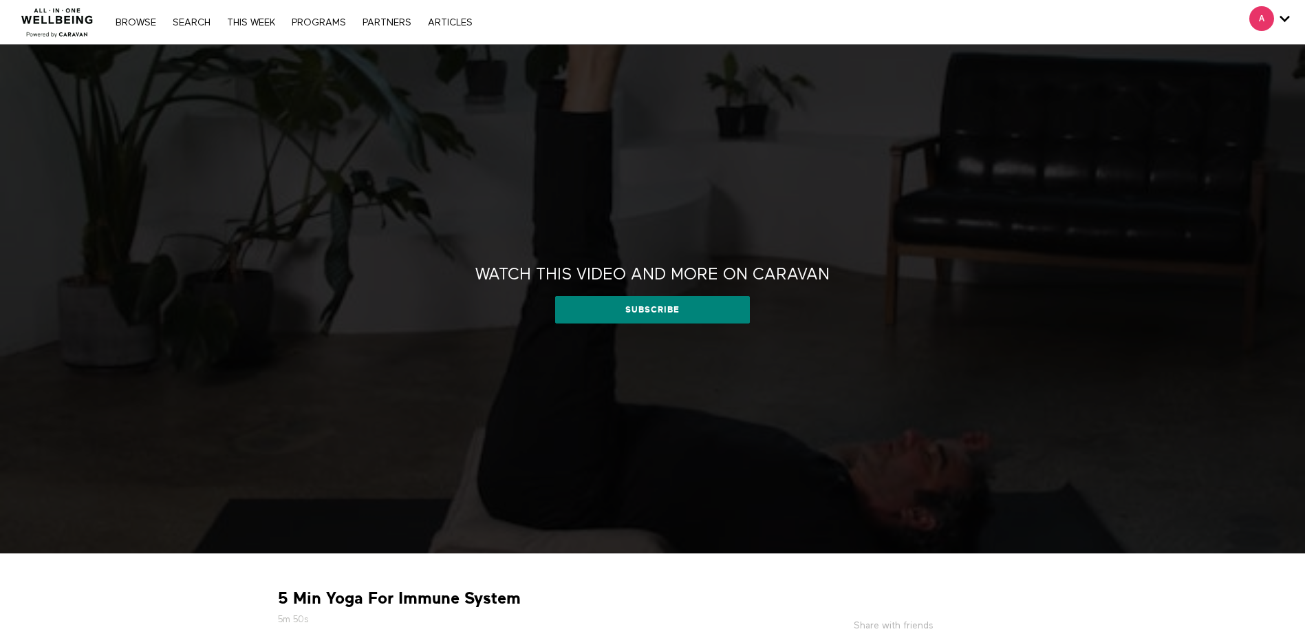  Describe the element at coordinates (294, 22) in the screenshot. I see `nav: Primary` at that location.